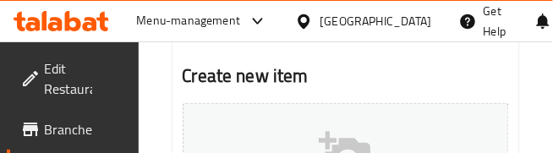 This screenshot has height=153, width=553. What do you see at coordinates (57, 129) in the screenshot?
I see `a: Branches` at bounding box center [57, 129].